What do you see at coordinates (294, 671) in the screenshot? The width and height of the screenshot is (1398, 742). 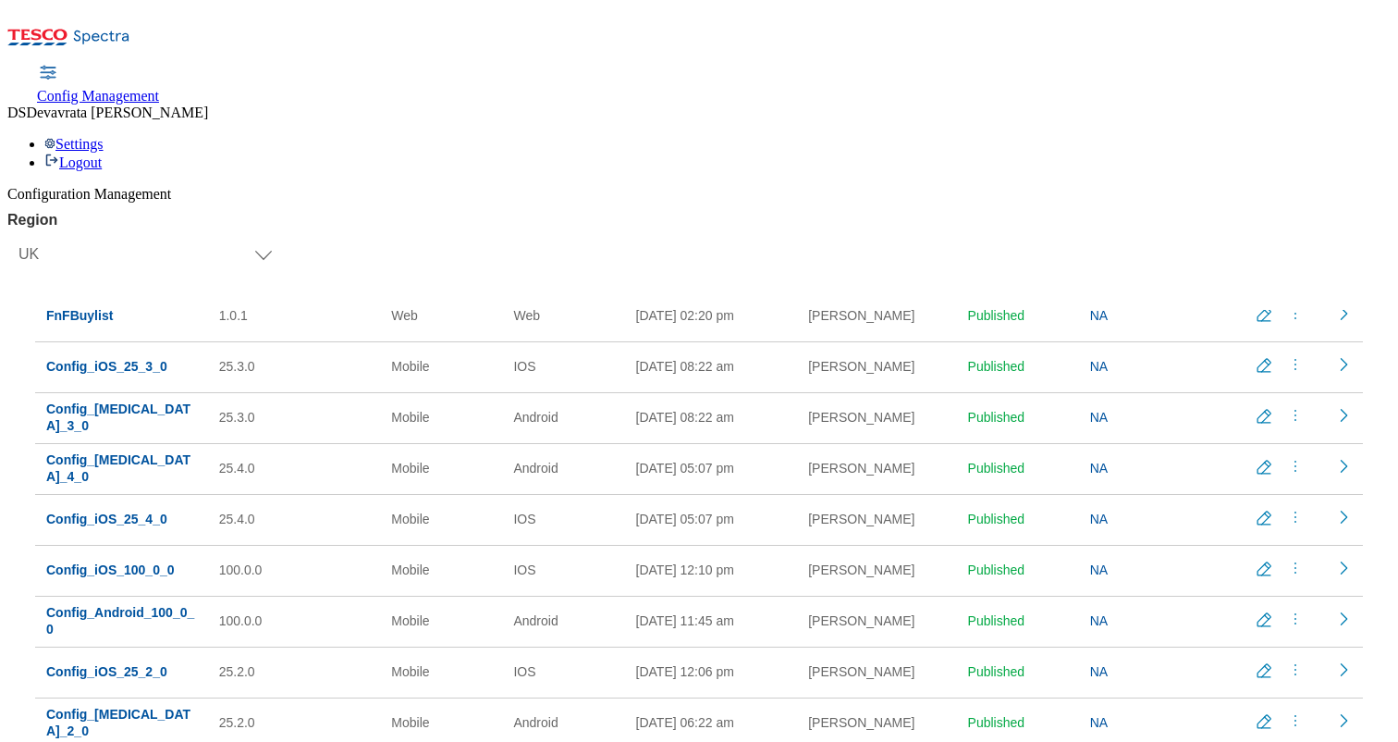 I see `td: 25.2.0` at bounding box center [294, 671].